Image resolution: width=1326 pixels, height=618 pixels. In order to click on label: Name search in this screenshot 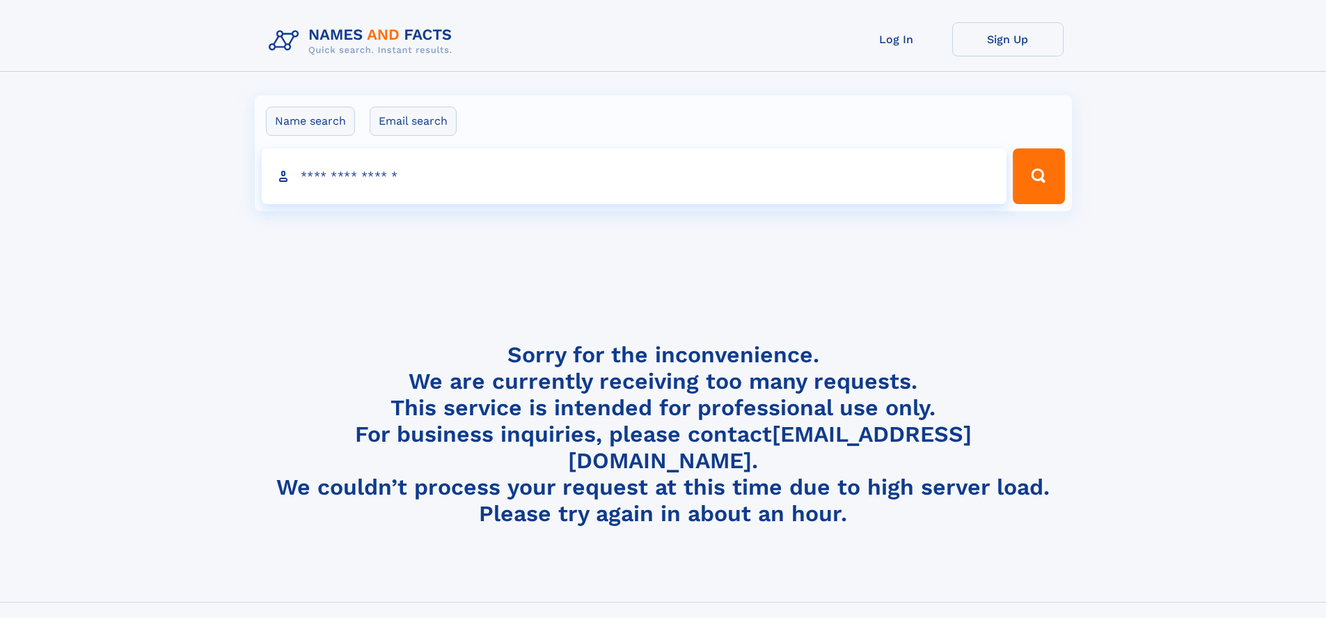, I will do `click(311, 121)`.